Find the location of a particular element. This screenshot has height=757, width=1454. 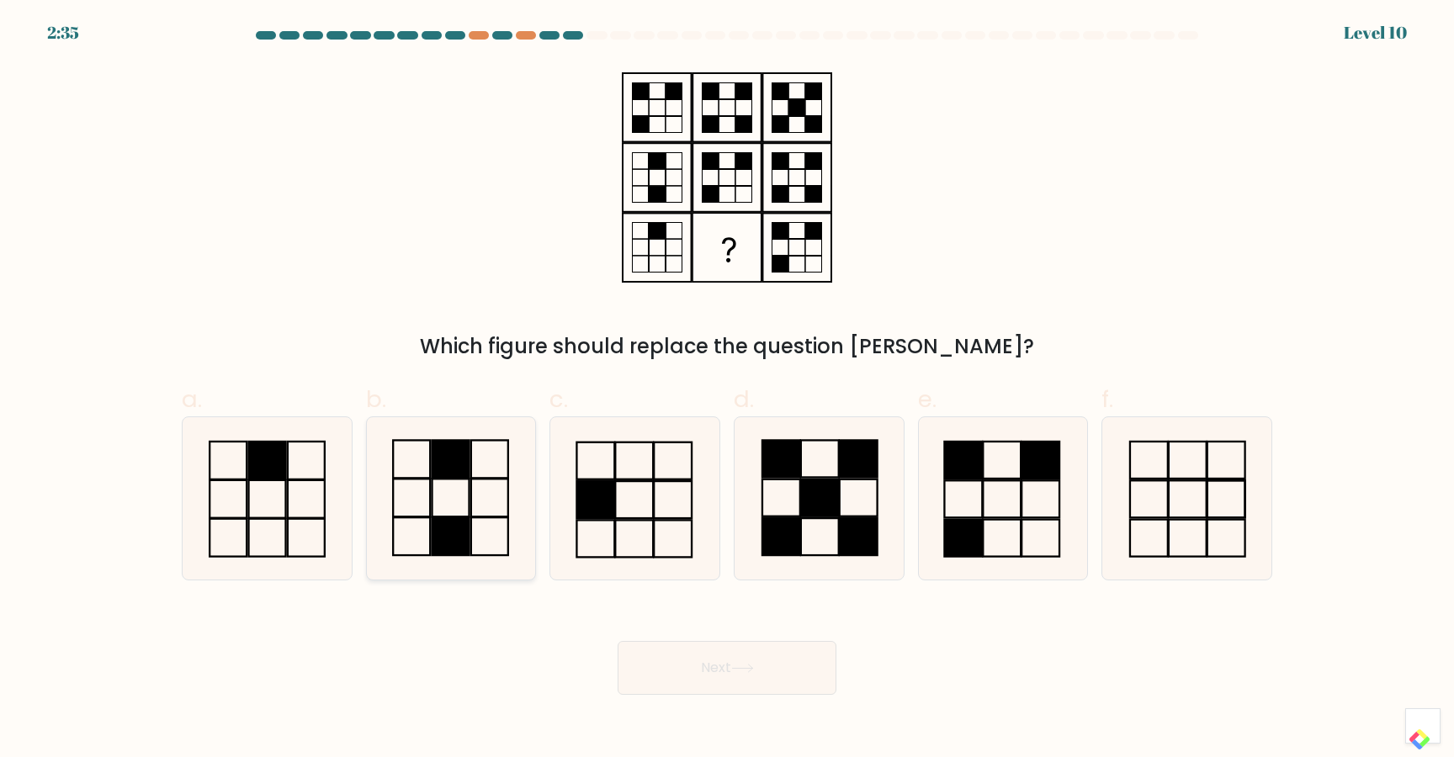

span: f. is located at coordinates (1107, 399).